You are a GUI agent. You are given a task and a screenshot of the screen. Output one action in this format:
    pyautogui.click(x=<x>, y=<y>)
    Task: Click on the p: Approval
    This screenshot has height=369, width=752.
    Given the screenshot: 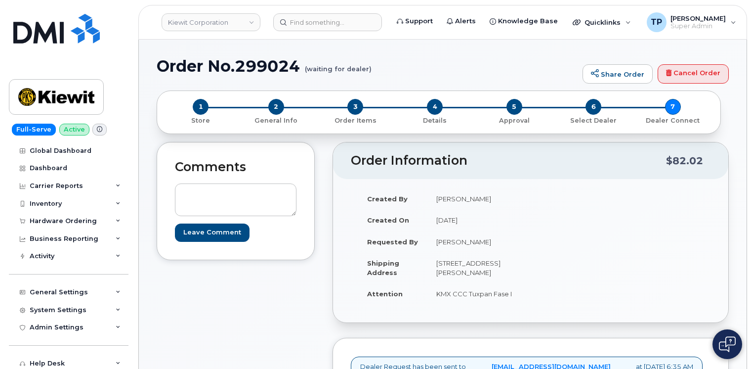 What is the action you would take?
    pyautogui.click(x=514, y=121)
    